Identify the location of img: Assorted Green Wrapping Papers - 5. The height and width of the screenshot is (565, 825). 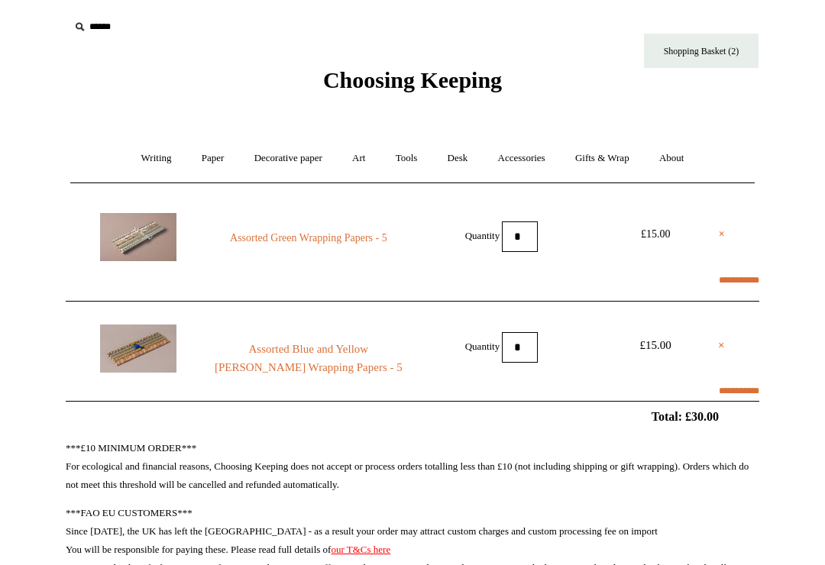
(138, 237).